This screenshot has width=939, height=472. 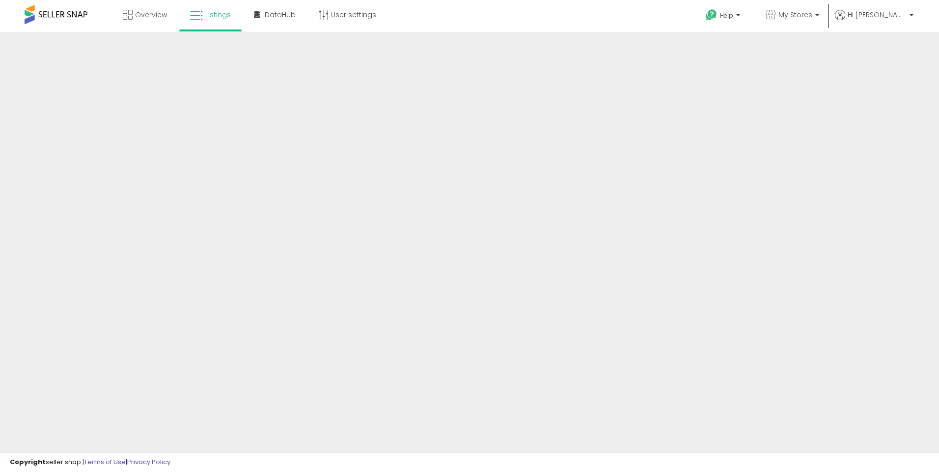 I want to click on span: Help, so click(x=726, y=15).